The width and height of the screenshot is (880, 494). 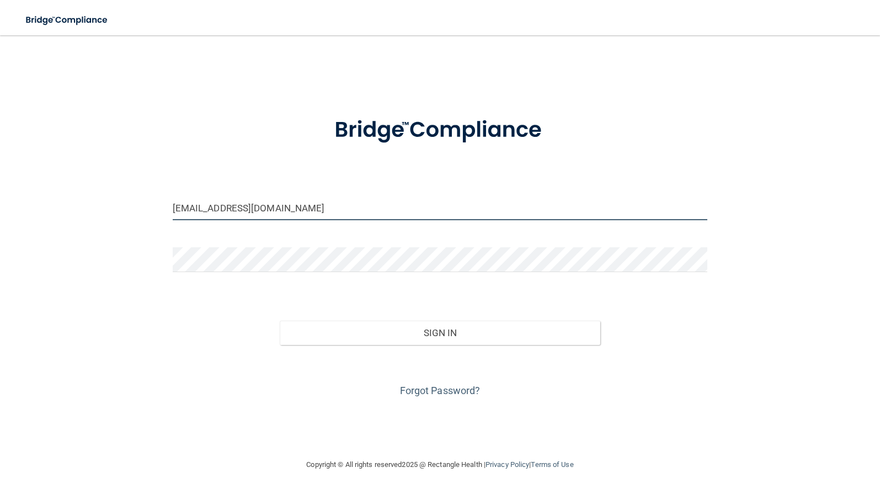 I want to click on div: Copyright © All rights reserved 2025 @ Rectangle Health | |, so click(x=440, y=464).